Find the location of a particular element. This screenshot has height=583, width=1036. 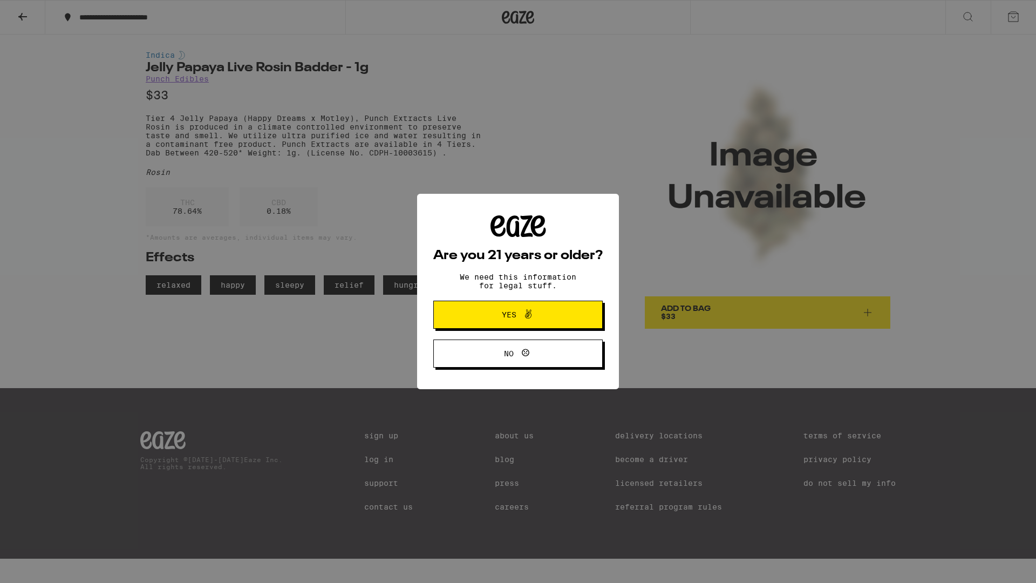

h2: Are you 21 years or older? is located at coordinates (518, 256).